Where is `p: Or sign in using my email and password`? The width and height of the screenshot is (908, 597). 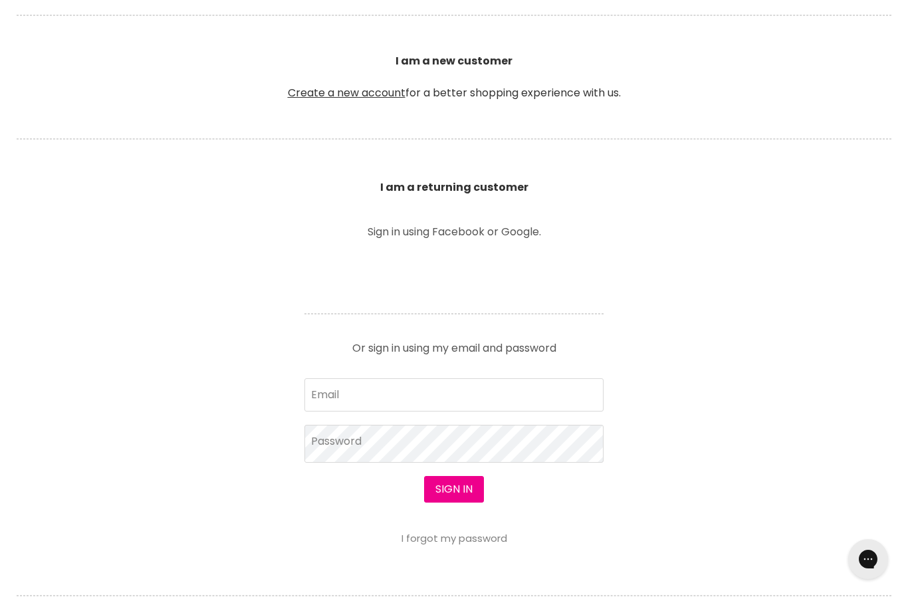
p: Or sign in using my email and password is located at coordinates (454, 343).